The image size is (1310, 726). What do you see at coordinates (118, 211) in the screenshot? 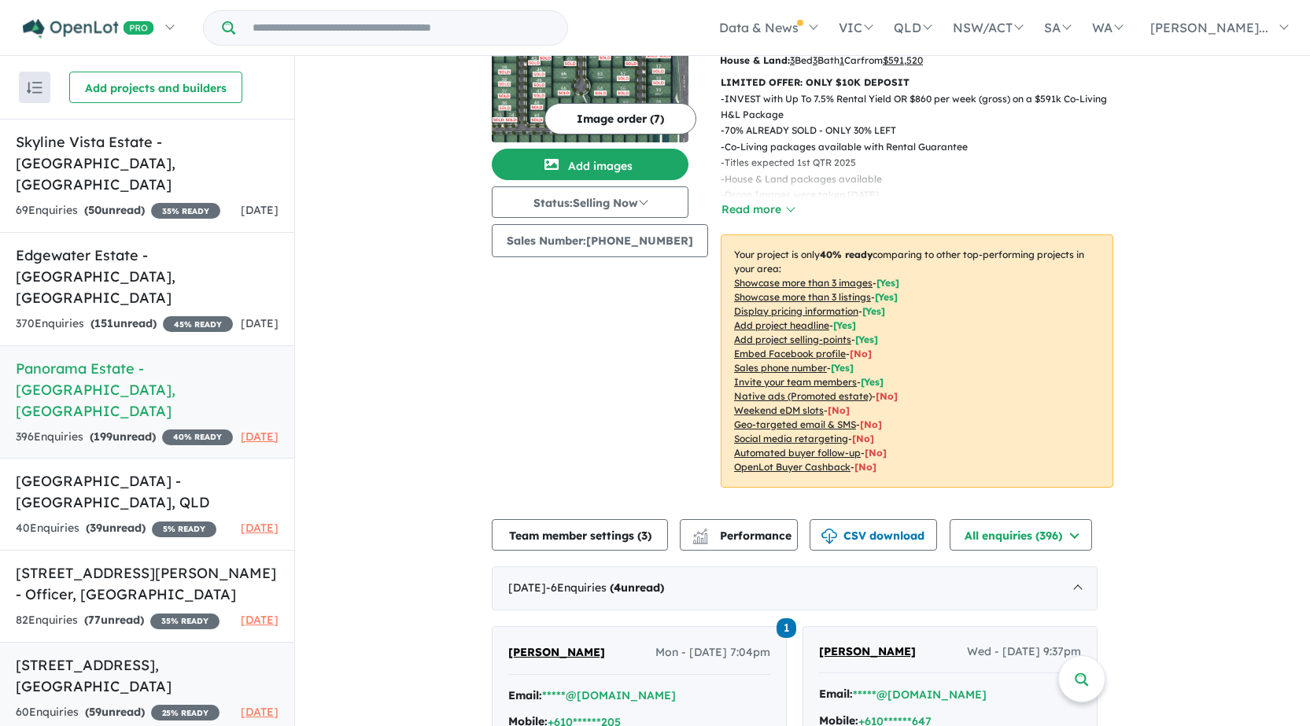
I see `div: 69 Enquir ies` at bounding box center [118, 211].